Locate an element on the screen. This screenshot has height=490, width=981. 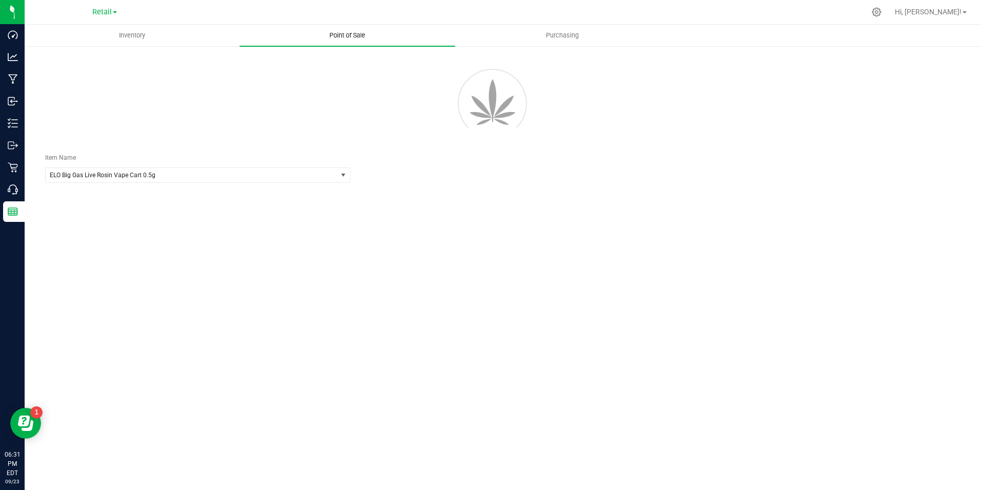
span: 1 is located at coordinates (6, 6).